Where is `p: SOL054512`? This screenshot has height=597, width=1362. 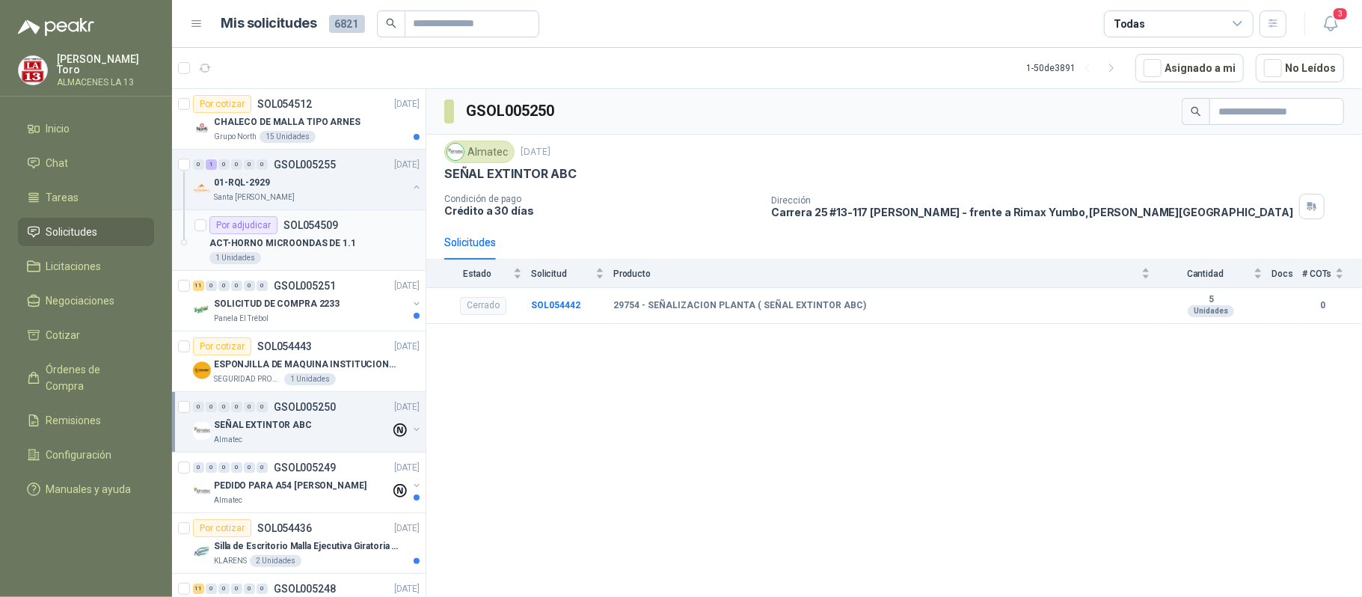
p: SOL054512 is located at coordinates (284, 104).